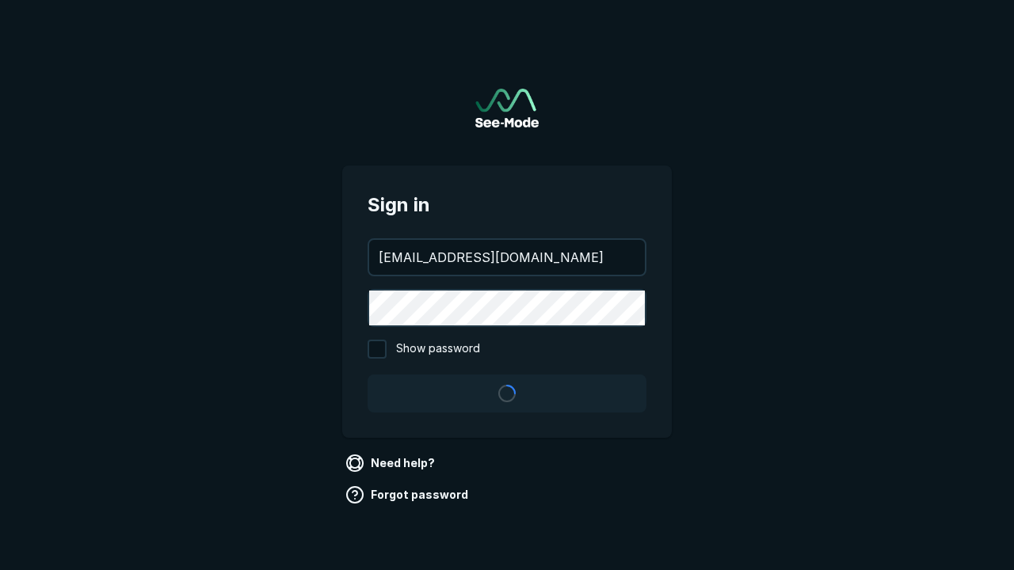  What do you see at coordinates (438, 349) in the screenshot?
I see `span: Show password` at bounding box center [438, 349].